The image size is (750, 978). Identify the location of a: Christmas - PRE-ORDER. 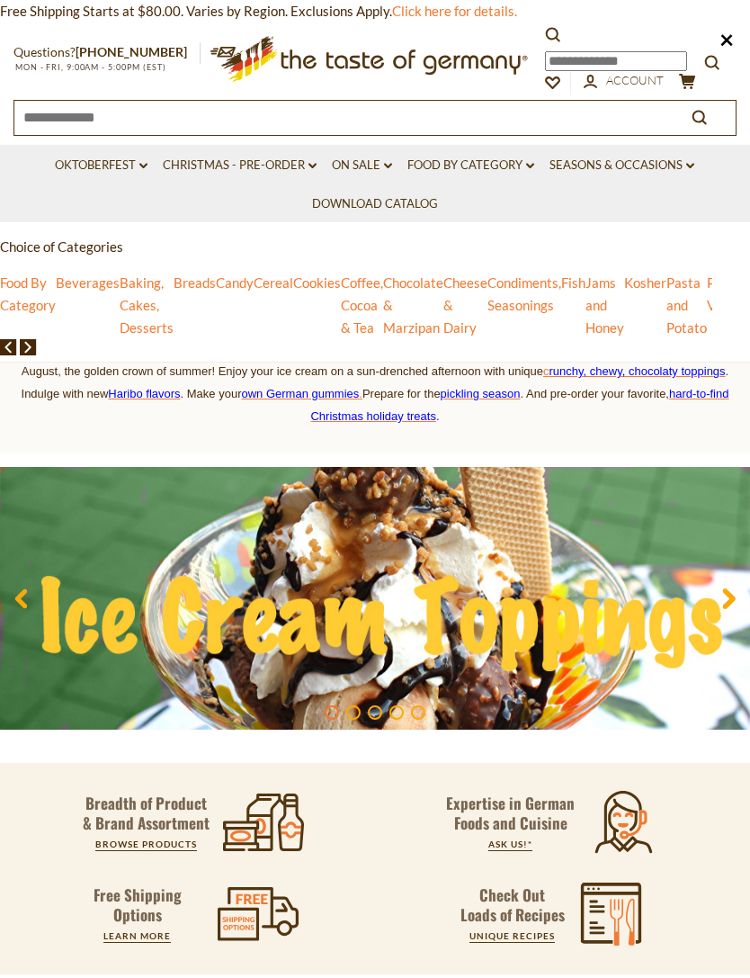
(239, 165).